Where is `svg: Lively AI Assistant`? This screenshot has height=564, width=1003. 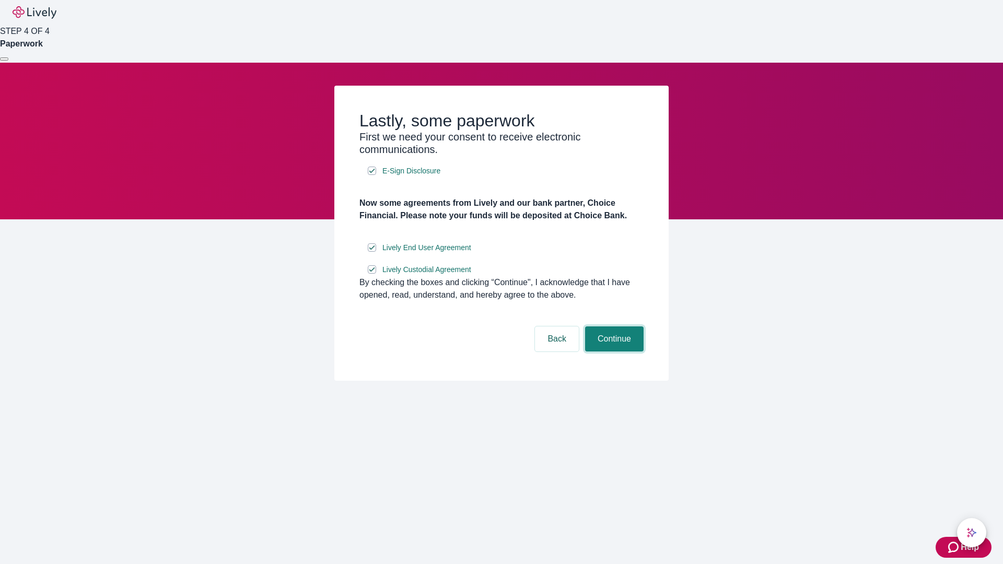
svg: Lively AI Assistant is located at coordinates (971, 533).